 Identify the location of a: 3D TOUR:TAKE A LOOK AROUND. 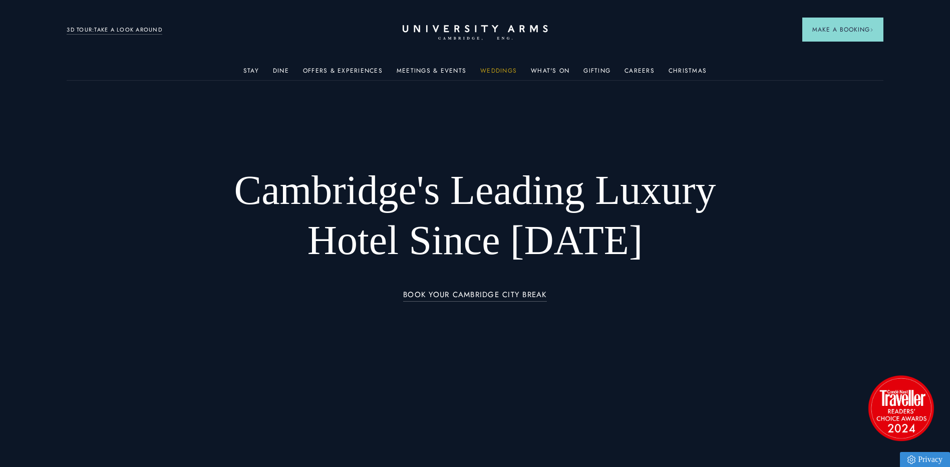
(114, 30).